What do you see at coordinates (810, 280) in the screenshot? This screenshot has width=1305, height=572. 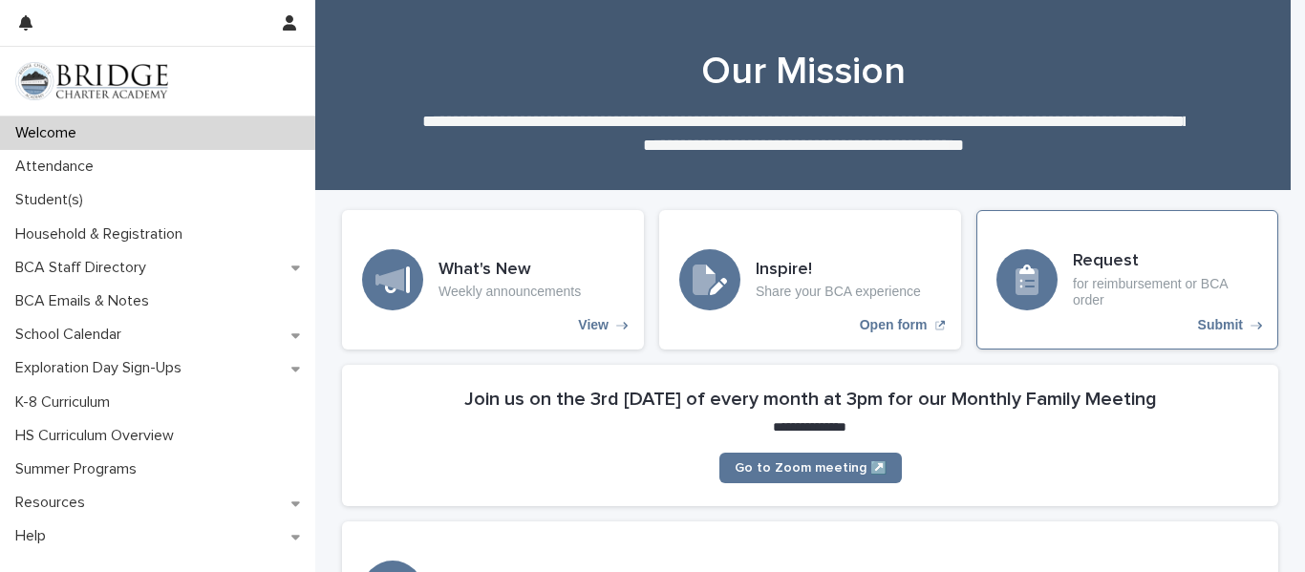 I see `a: Open form` at bounding box center [810, 280].